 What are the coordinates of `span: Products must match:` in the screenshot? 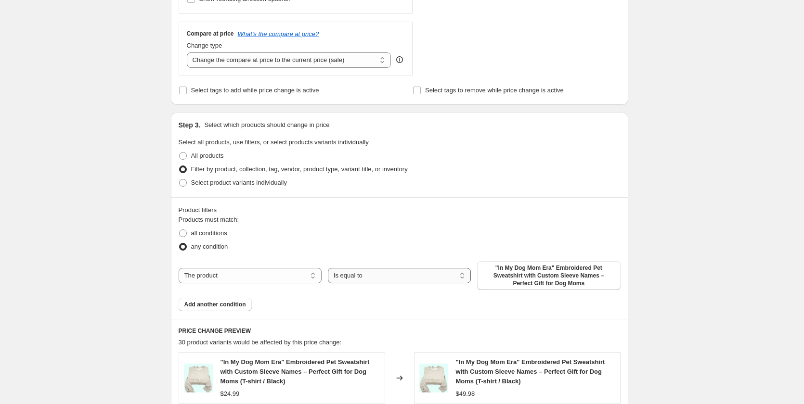 It's located at (209, 219).